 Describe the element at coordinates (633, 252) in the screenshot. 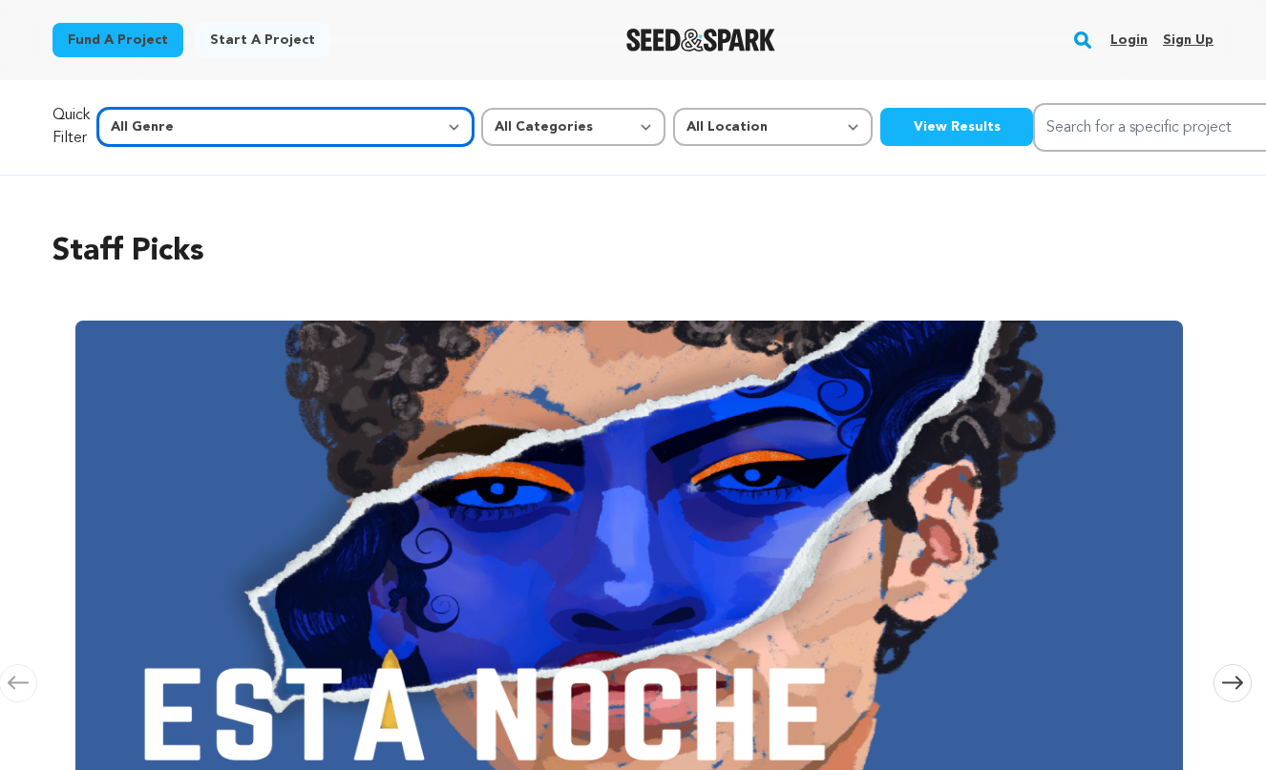

I see `h2: Staff Picks` at that location.